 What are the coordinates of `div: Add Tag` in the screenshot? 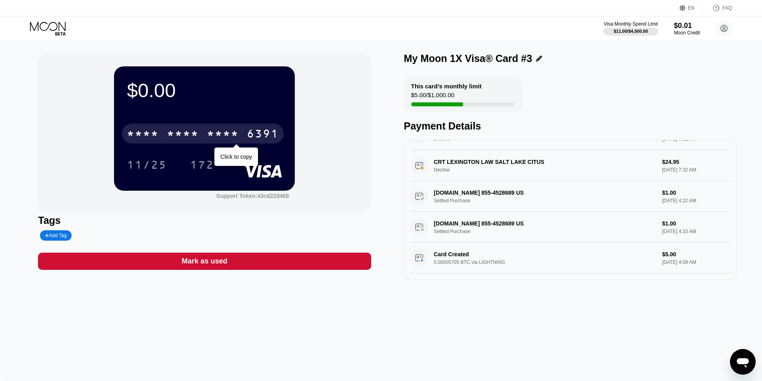 It's located at (56, 236).